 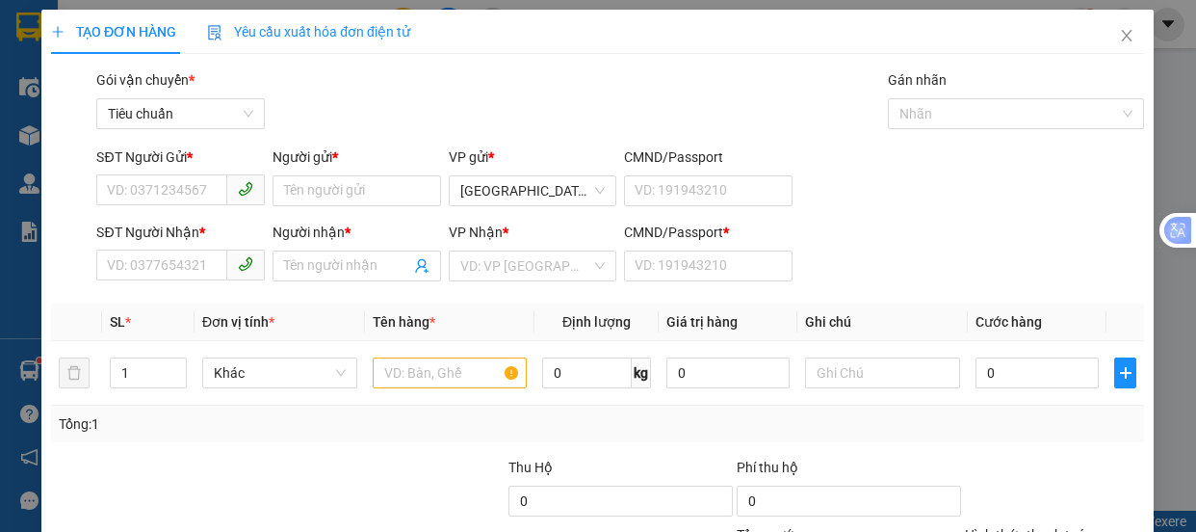 What do you see at coordinates (883, 322) in the screenshot?
I see `th: Ghi chú` at bounding box center [883, 322].